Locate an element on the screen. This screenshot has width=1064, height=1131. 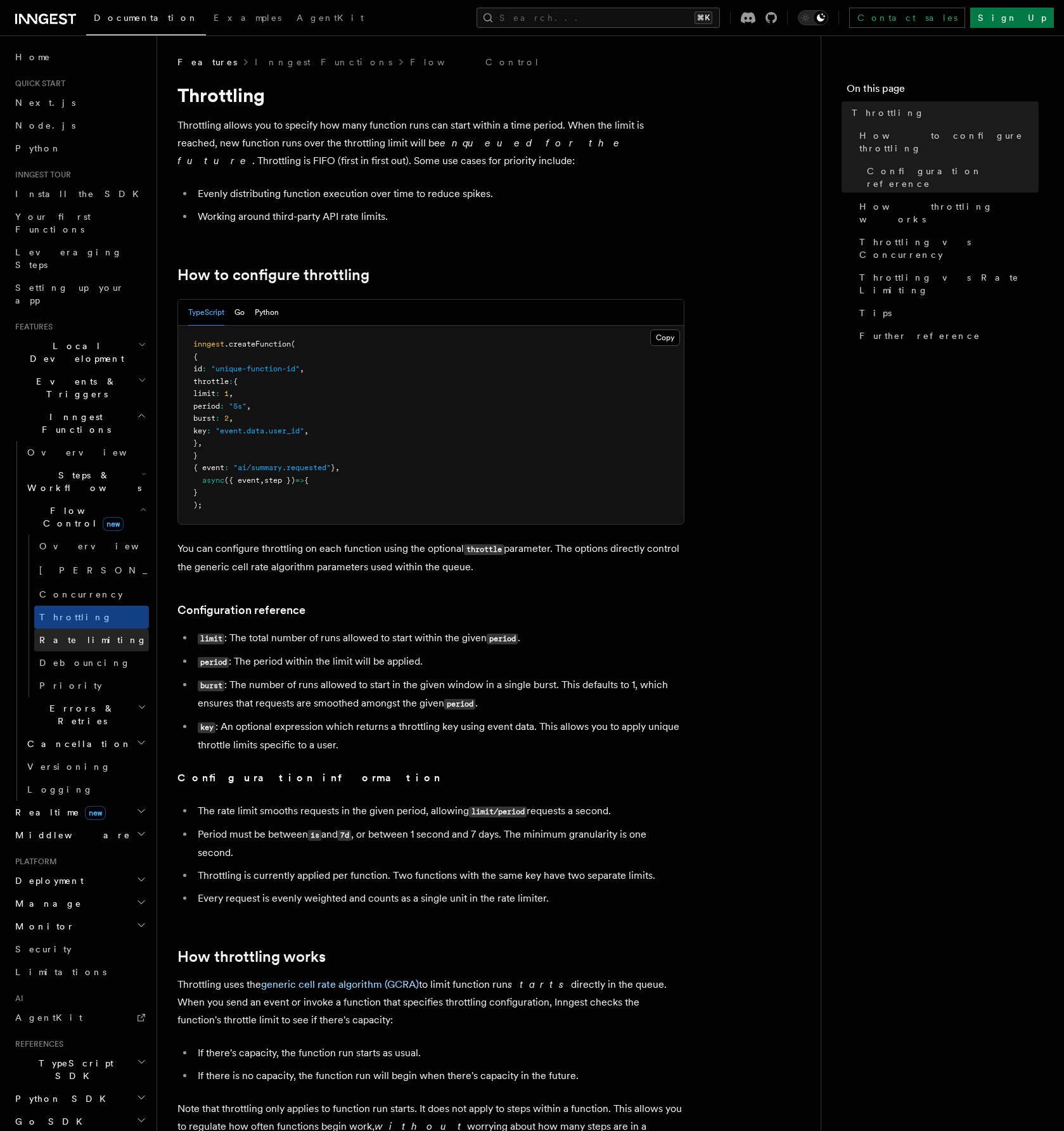
span: Overview is located at coordinates (105, 546).